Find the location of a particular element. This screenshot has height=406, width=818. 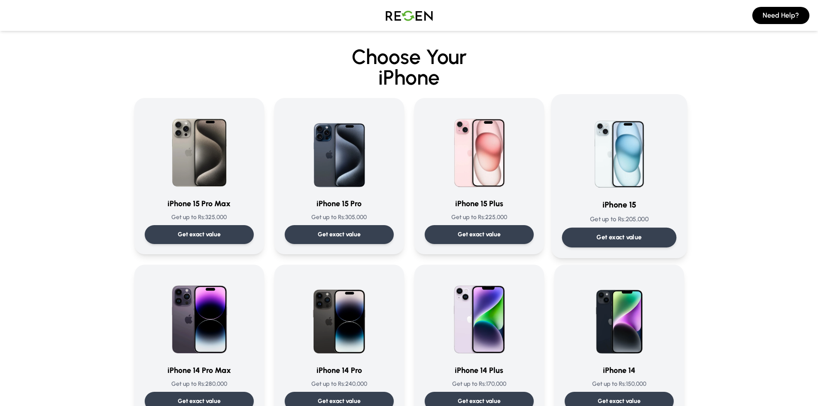

p: Get up to Rs: 150,000 is located at coordinates (619, 384).